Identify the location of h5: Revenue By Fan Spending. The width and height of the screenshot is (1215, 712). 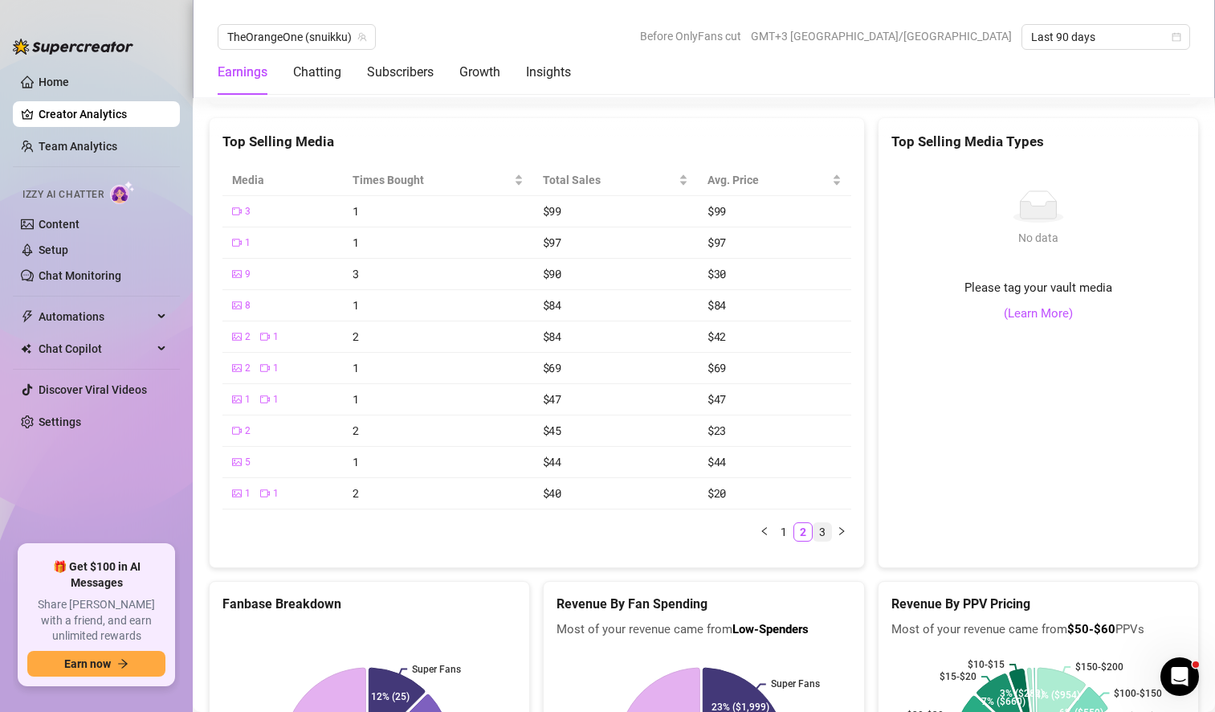
(704, 604).